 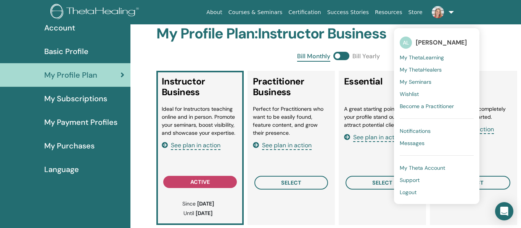 What do you see at coordinates (415, 82) in the screenshot?
I see `span: My Seminars` at bounding box center [415, 82].